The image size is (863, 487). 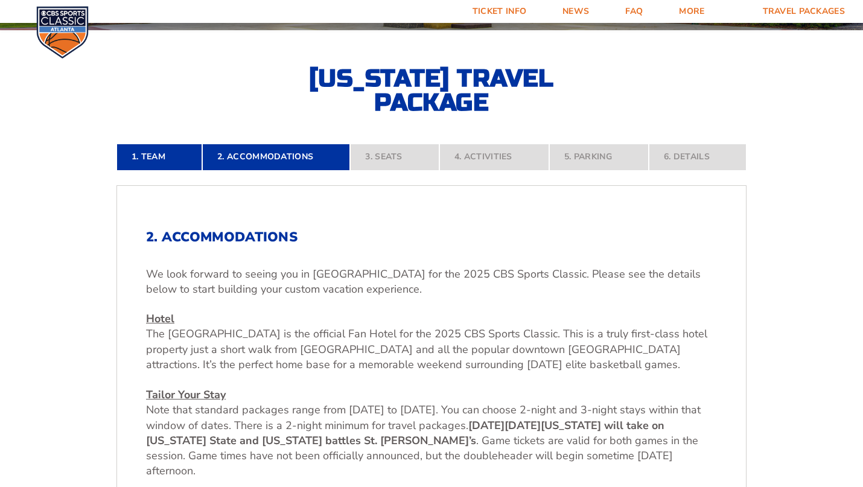 What do you see at coordinates (160, 319) in the screenshot?
I see `u: Hotel` at bounding box center [160, 319].